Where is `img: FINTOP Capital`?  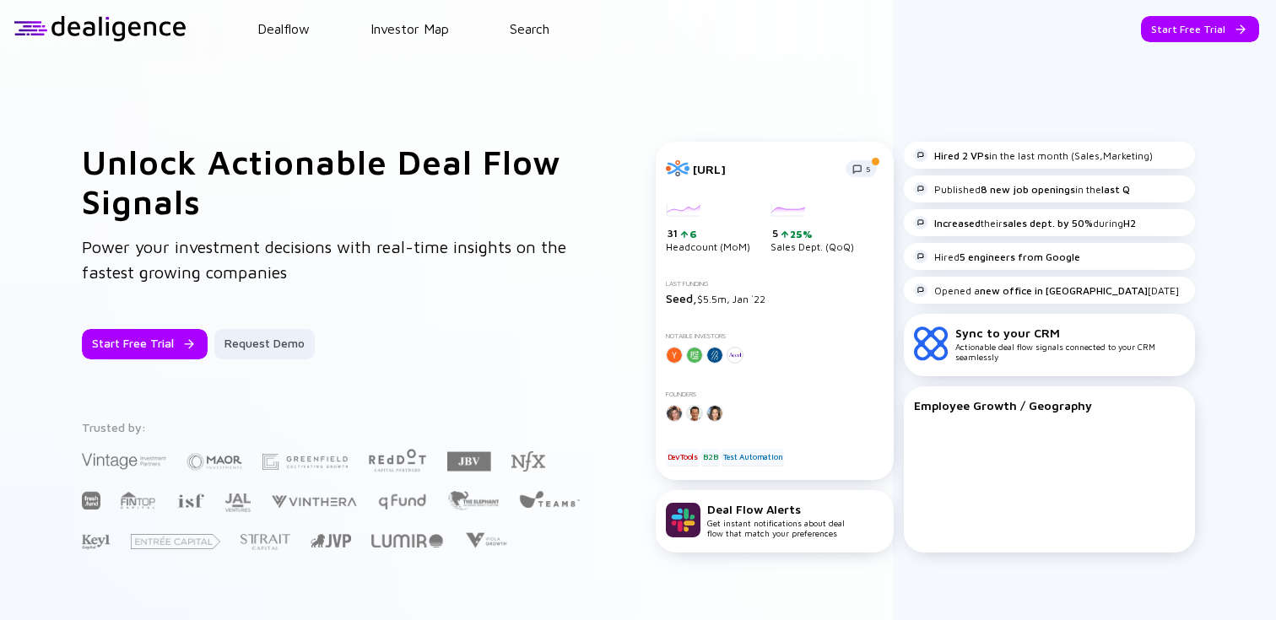
img: FINTOP Capital is located at coordinates (138, 500).